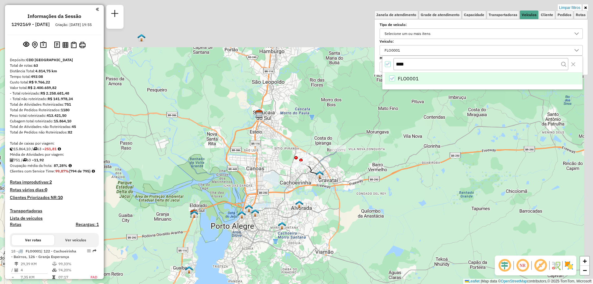  What do you see at coordinates (585, 8) in the screenshot?
I see `a: Ocultar filtros` at bounding box center [585, 8].